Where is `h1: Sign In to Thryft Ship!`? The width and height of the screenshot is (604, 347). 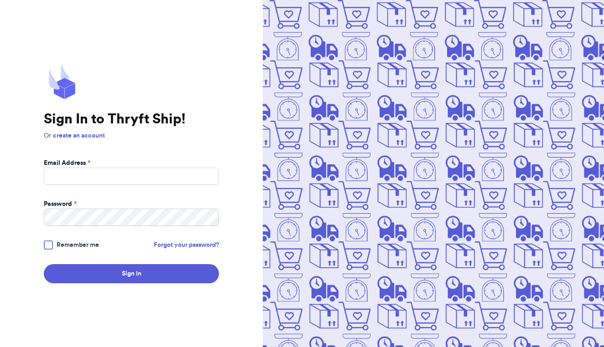
h1: Sign In to Thryft Ship! is located at coordinates (131, 119).